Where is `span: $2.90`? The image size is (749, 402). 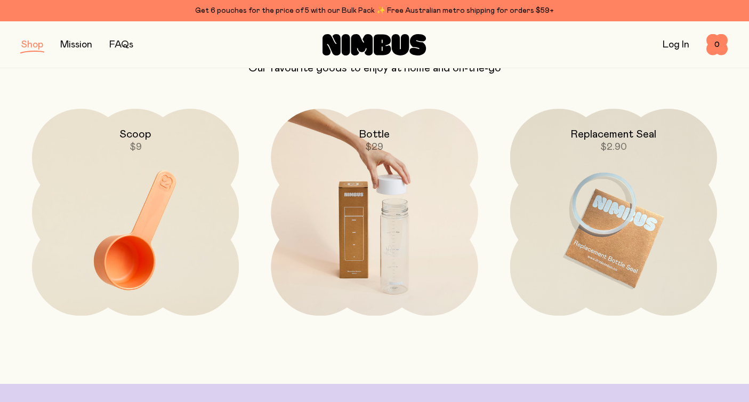
span: $2.90 is located at coordinates (614, 147).